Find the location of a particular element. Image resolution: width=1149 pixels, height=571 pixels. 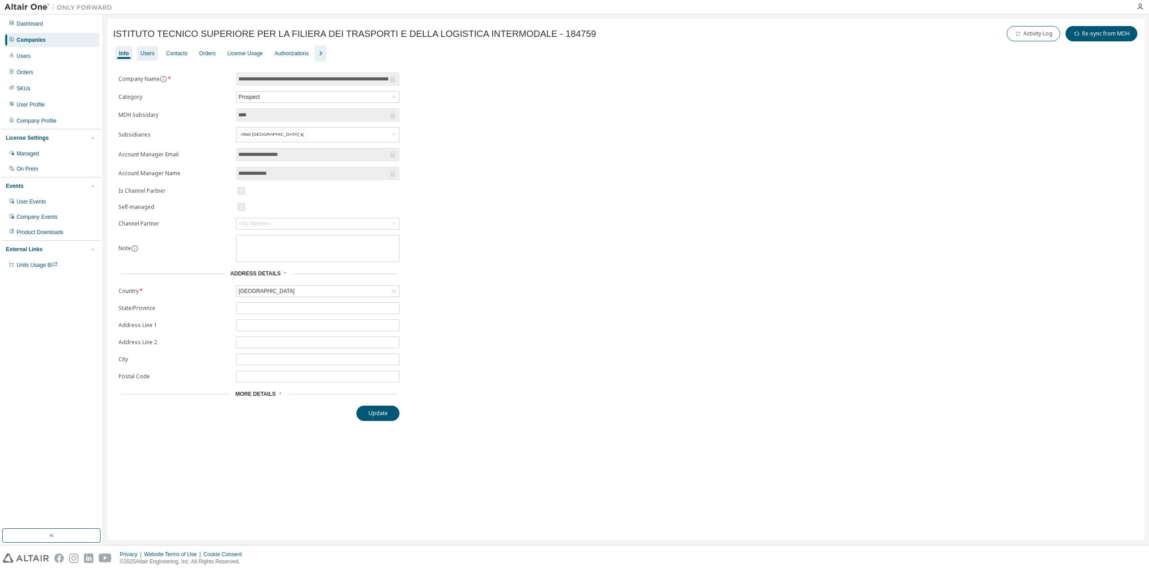

div: External Links is located at coordinates (24, 249).